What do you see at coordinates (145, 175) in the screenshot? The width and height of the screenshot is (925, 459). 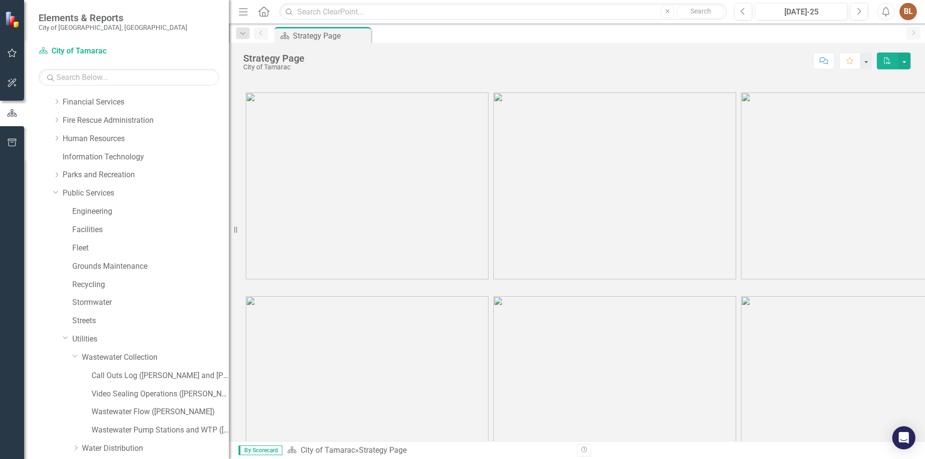 I see `a: Parks and Recreation` at bounding box center [145, 175].